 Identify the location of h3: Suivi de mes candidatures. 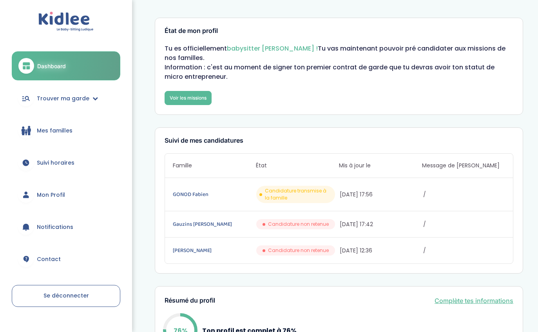
(339, 141).